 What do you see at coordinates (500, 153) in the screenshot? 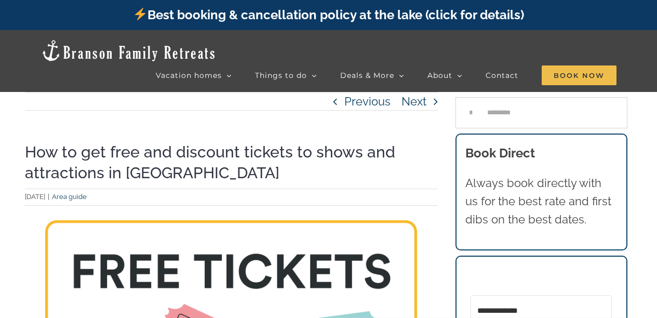
I see `b: Book Direct` at bounding box center [500, 153].